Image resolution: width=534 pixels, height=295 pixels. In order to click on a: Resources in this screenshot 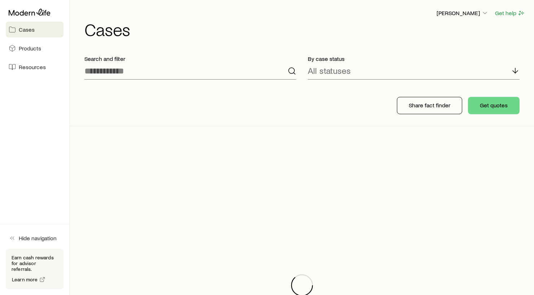, I will do `click(35, 67)`.